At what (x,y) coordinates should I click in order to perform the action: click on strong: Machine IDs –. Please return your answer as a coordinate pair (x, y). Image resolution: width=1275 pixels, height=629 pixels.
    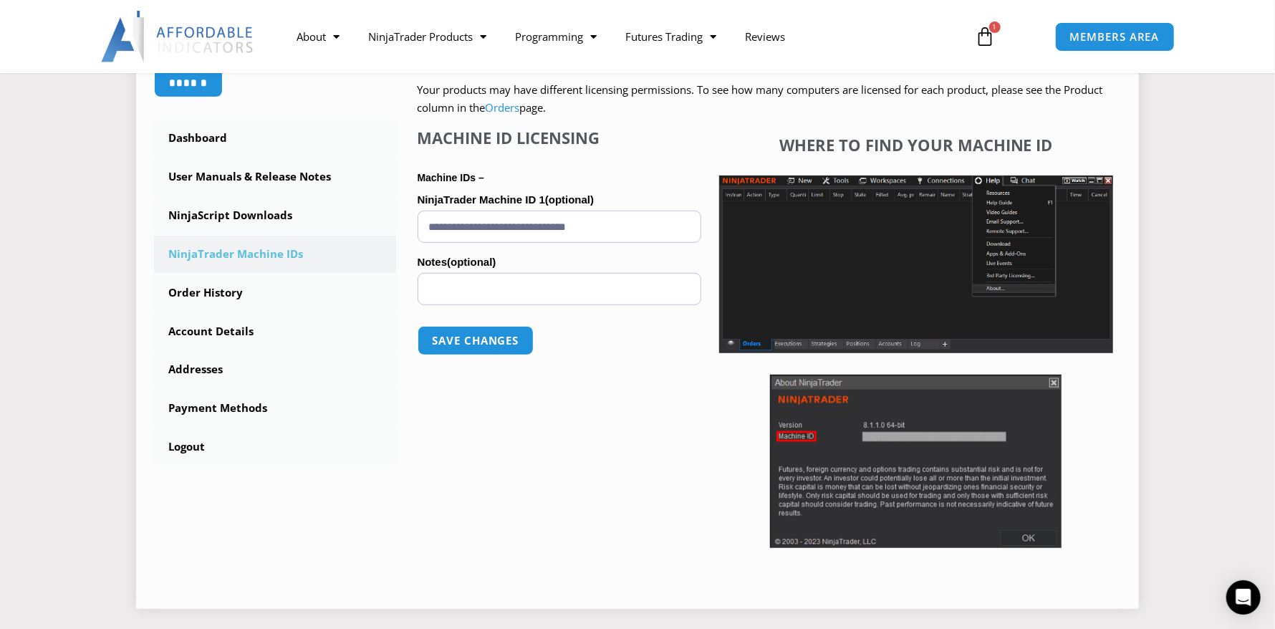
    Looking at the image, I should click on (450, 178).